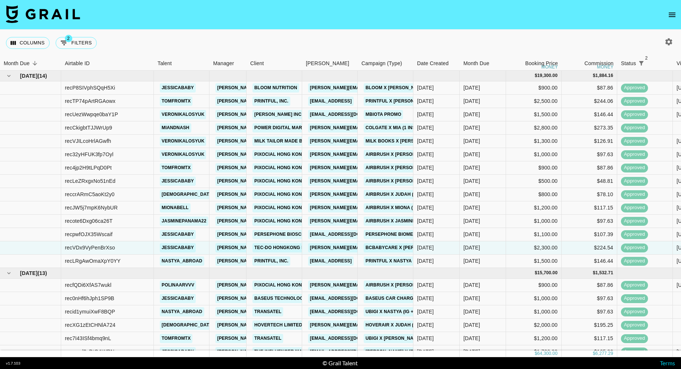 The image size is (681, 369). What do you see at coordinates (534, 195) in the screenshot?
I see `div: $800.00` at bounding box center [534, 195].